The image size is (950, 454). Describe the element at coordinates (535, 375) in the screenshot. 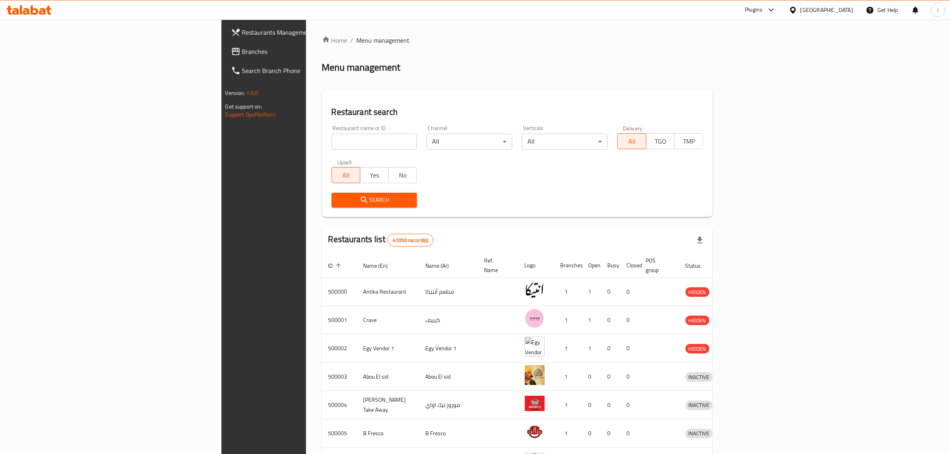

I see `img: Abou El sid` at that location.